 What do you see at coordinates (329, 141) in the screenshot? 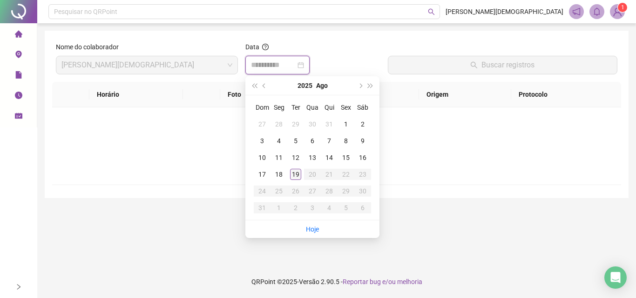
I see `td: 2025-08-07` at bounding box center [329, 141].